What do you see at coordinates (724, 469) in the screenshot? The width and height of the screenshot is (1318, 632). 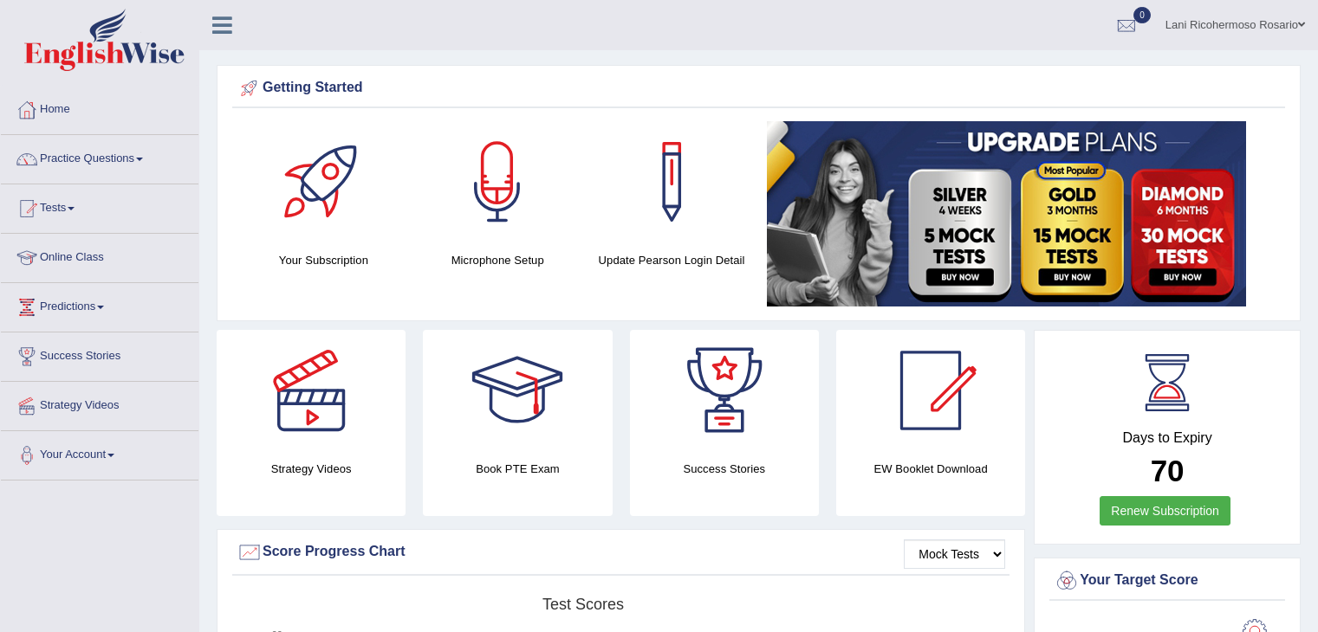 I see `h4: Success Stories` at bounding box center [724, 469].